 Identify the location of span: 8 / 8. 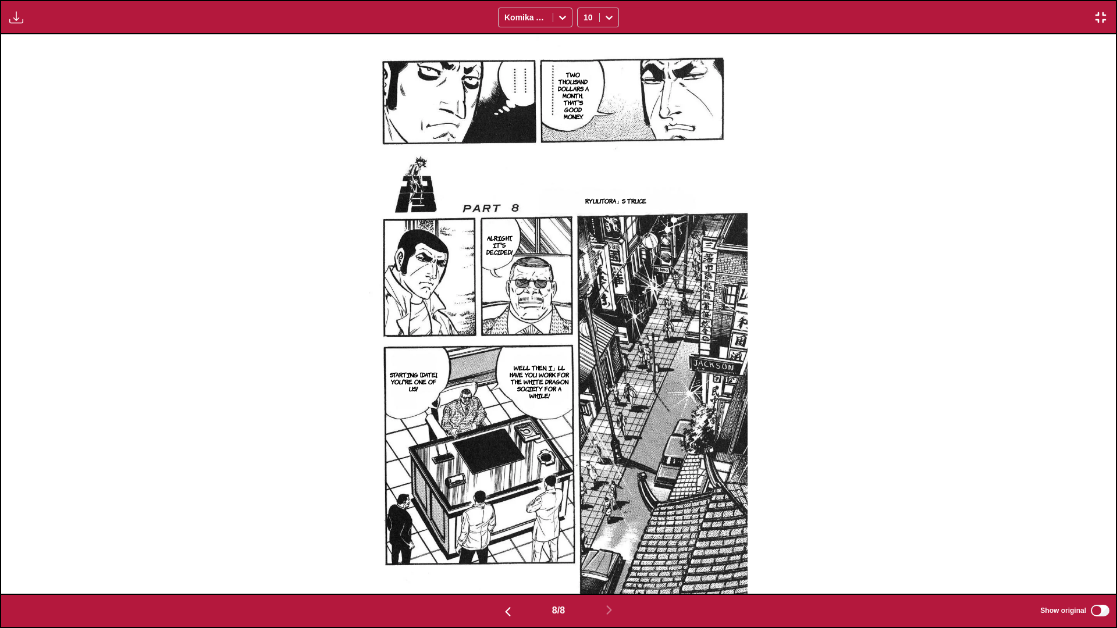
(558, 611).